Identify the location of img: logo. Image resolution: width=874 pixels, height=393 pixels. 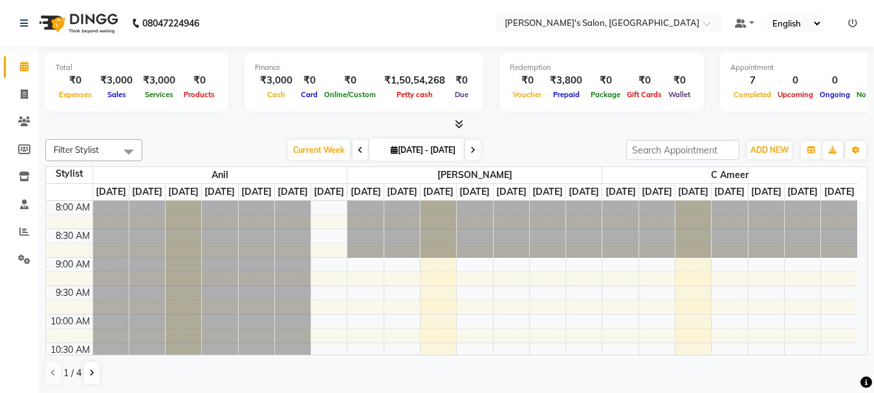
(77, 23).